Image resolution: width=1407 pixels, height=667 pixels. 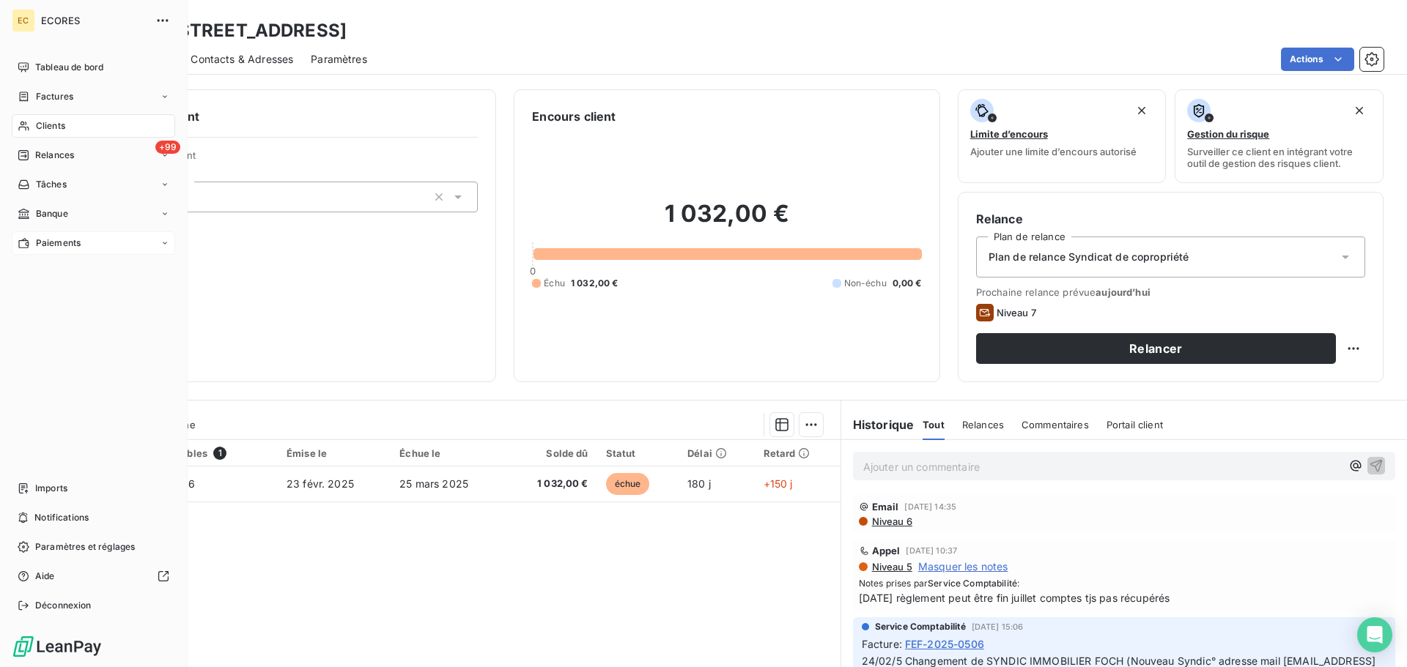 What do you see at coordinates (628, 484) in the screenshot?
I see `span: échue` at bounding box center [628, 484].